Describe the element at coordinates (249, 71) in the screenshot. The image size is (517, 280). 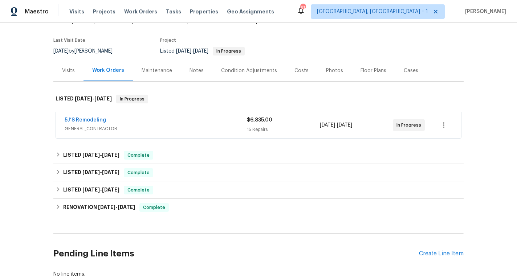
I see `div: Condition Adjustments` at that location.